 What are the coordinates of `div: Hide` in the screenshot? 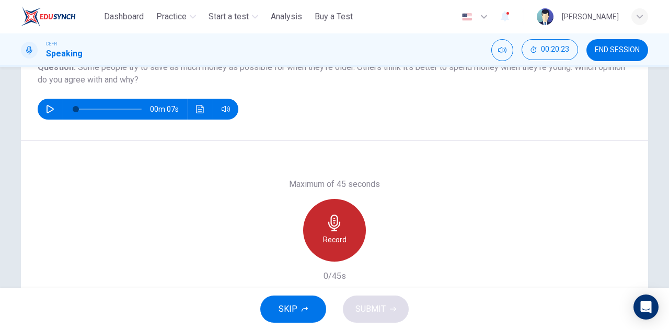 It's located at (550, 50).